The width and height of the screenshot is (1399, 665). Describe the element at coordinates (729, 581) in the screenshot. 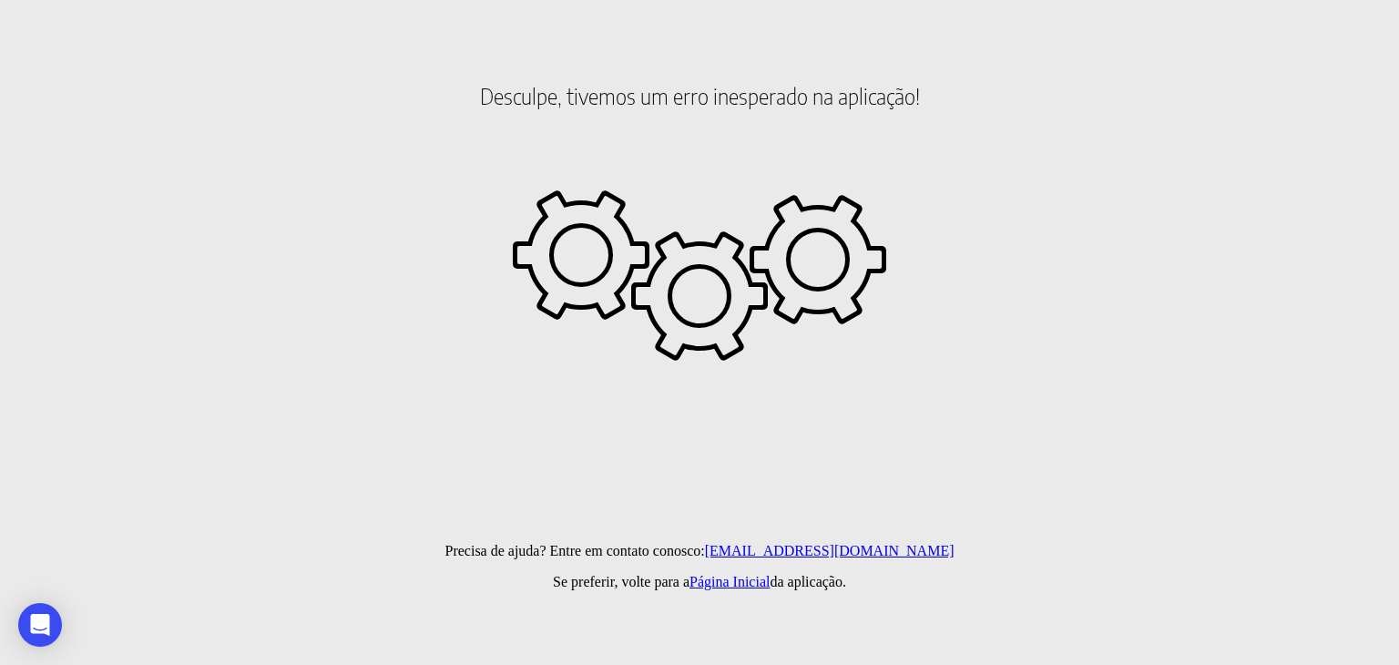

I see `a: Página Inicial` at that location.